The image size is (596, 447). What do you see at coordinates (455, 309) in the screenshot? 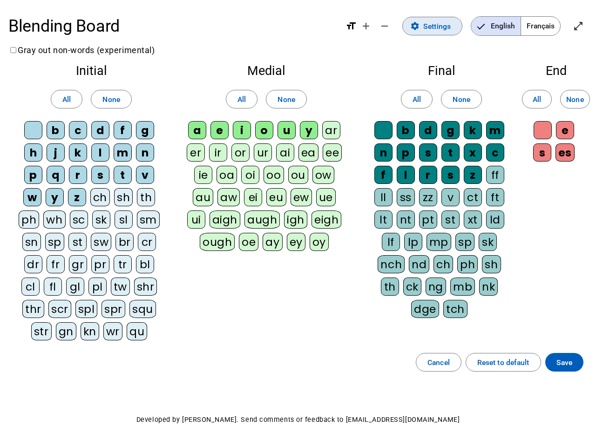
I see `div: tch` at bounding box center [455, 309].